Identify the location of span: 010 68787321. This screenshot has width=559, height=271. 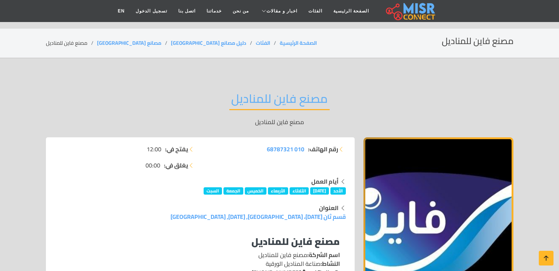
(286, 149).